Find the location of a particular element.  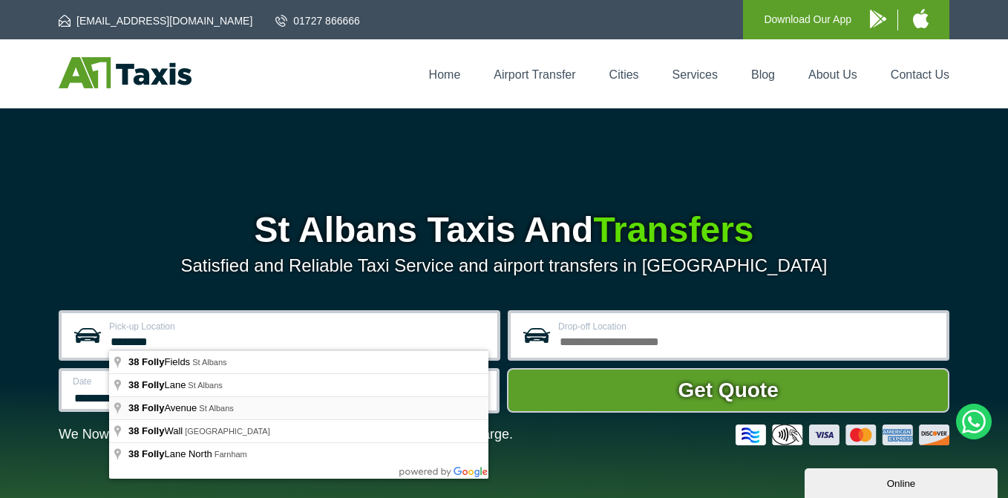

label: Date is located at coordinates (168, 382).